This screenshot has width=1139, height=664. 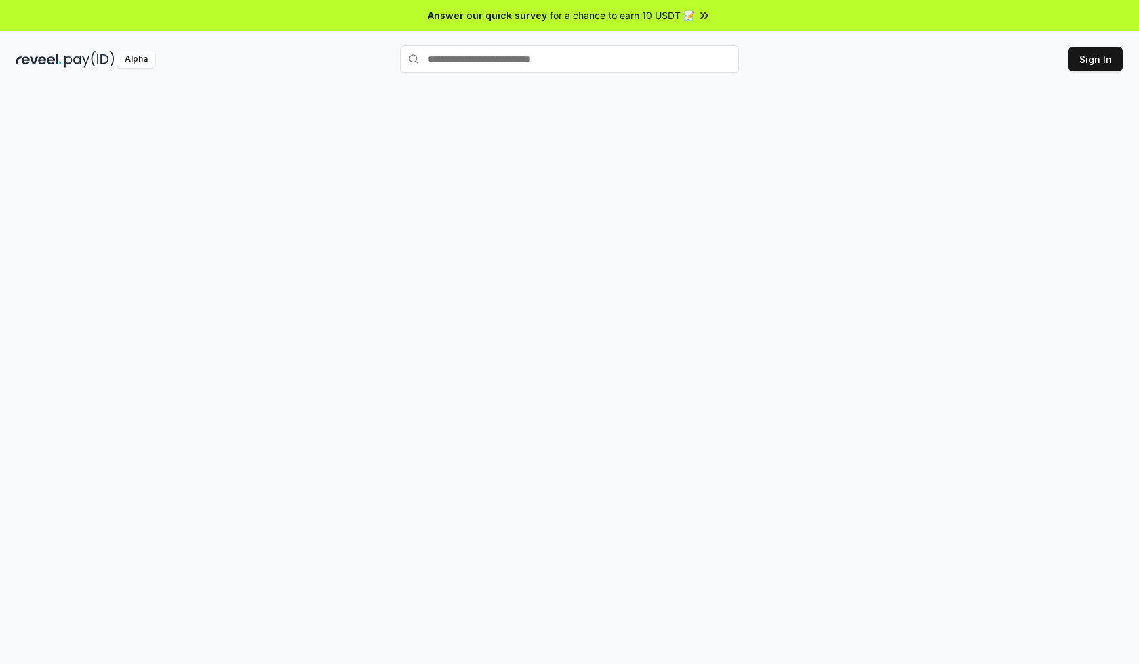 What do you see at coordinates (39, 59) in the screenshot?
I see `img: reveel_dark` at bounding box center [39, 59].